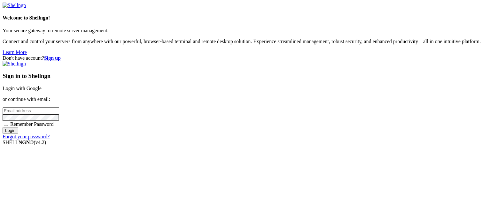  What do you see at coordinates (24, 142) in the screenshot?
I see `b: NGN` at bounding box center [24, 142].